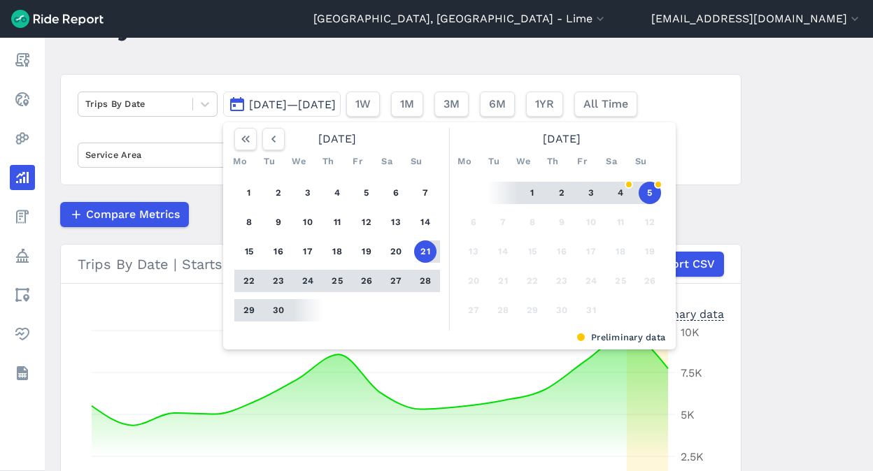 The width and height of the screenshot is (873, 471). Describe the element at coordinates (497, 104) in the screenshot. I see `span: 6M` at that location.